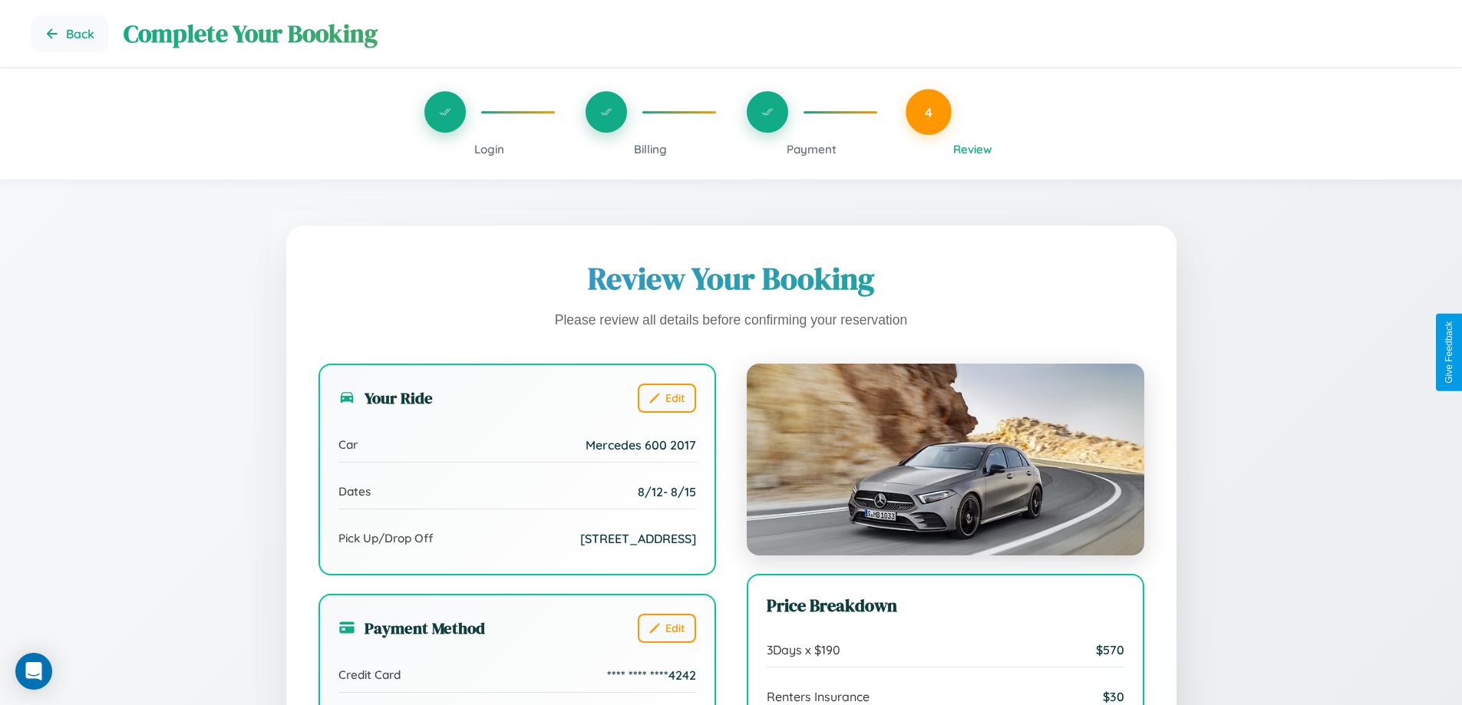 This screenshot has width=1462, height=705. I want to click on h1: Complete Your Booking, so click(777, 34).